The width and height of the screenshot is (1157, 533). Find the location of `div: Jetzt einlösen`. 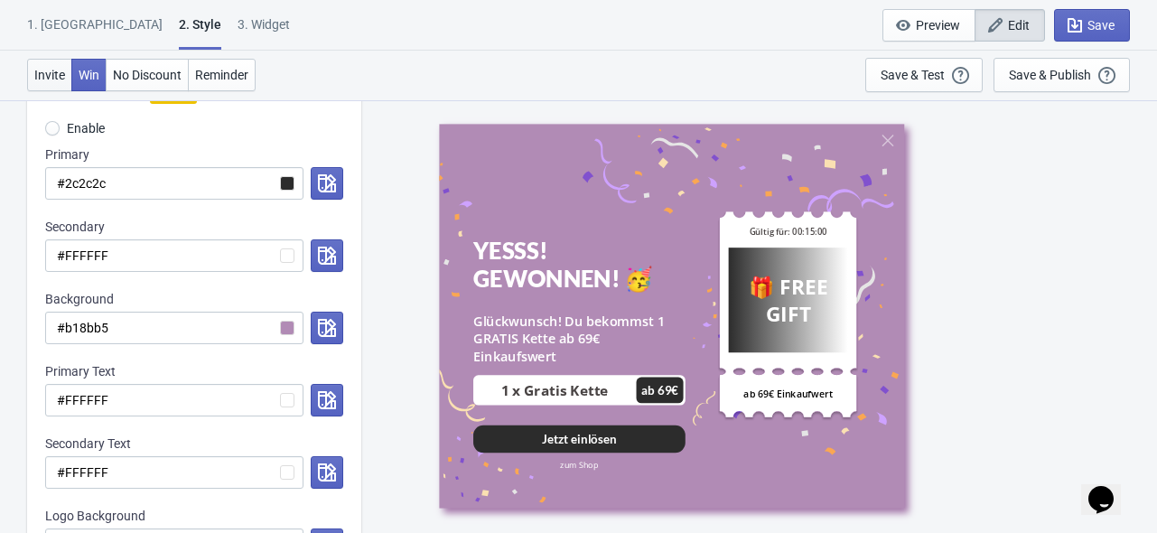

div: Jetzt einlösen is located at coordinates (579, 438).